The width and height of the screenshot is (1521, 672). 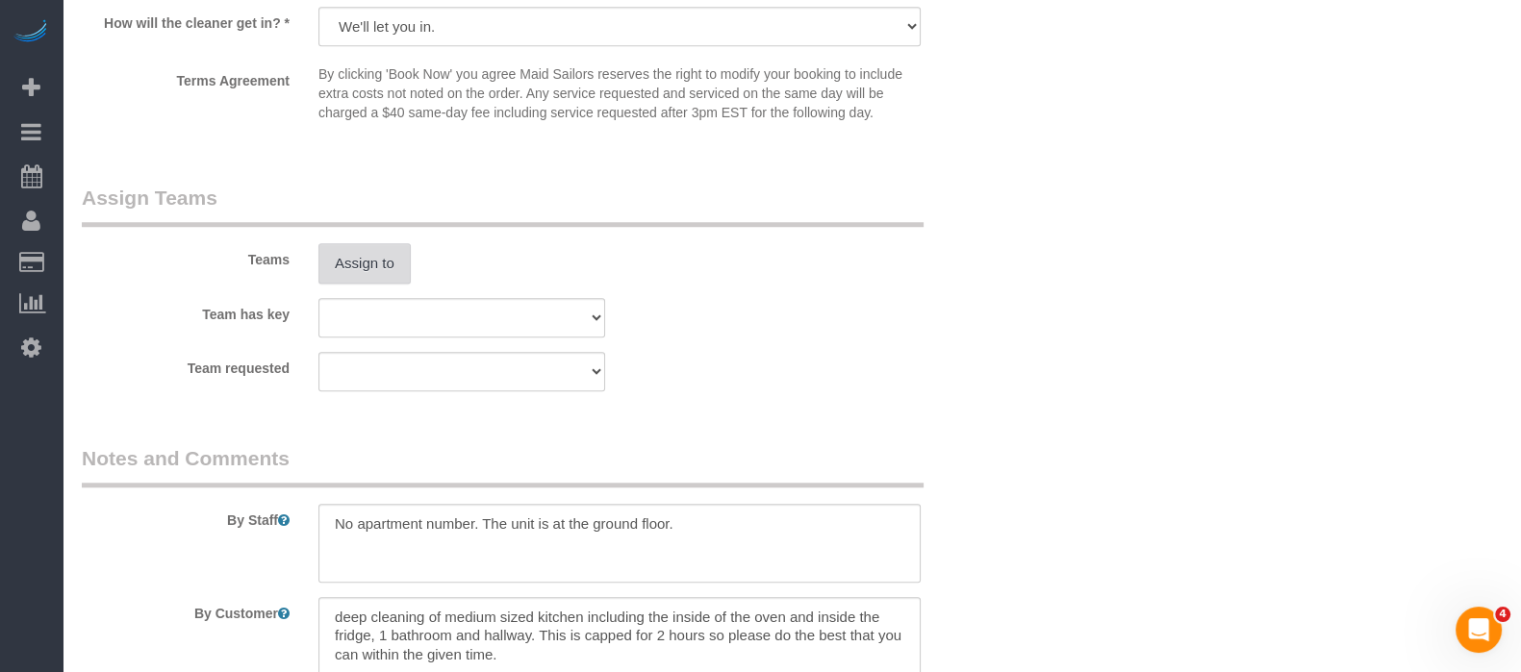 I want to click on label: Team has key, so click(x=186, y=311).